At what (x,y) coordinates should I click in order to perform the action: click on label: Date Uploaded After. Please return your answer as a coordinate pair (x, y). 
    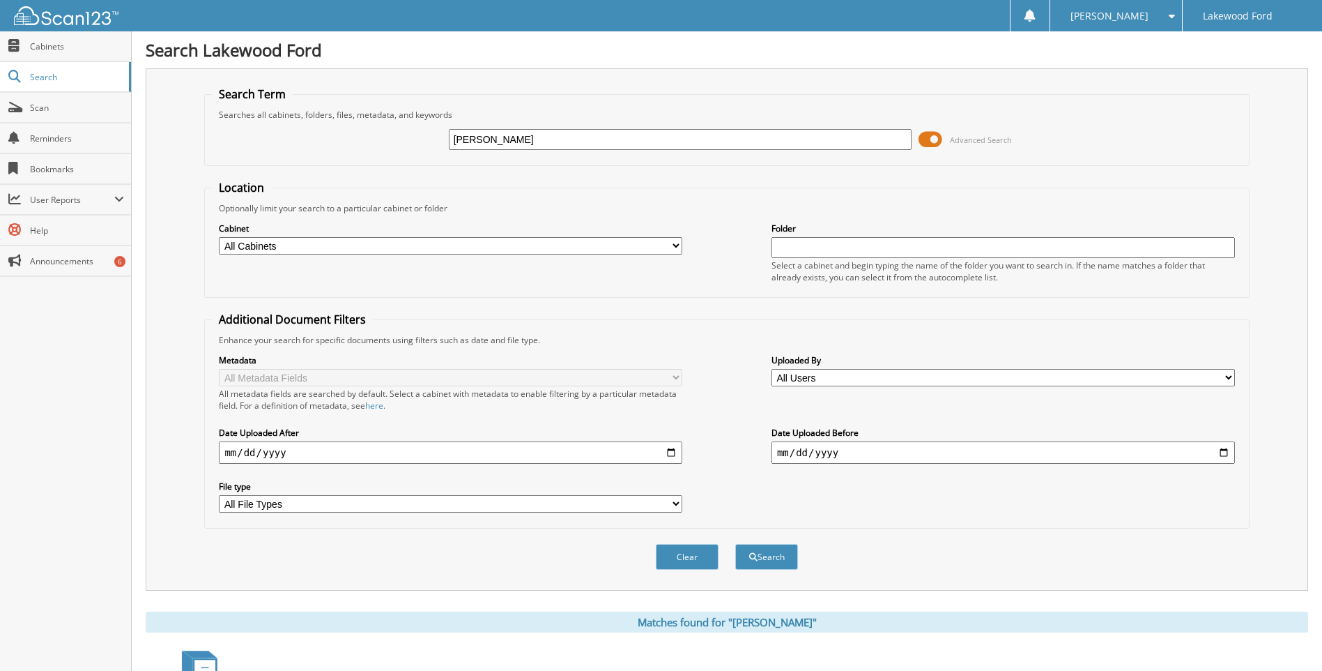
    Looking at the image, I should click on (450, 432).